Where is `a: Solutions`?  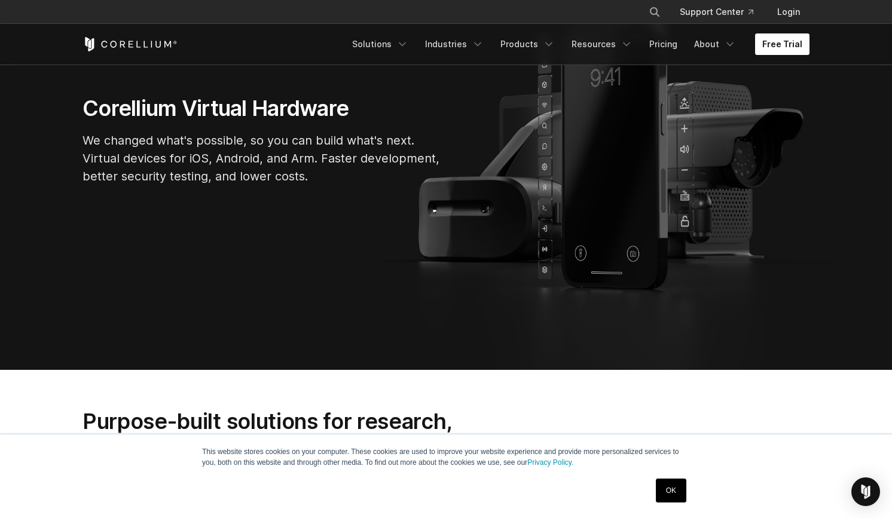
a: Solutions is located at coordinates (380, 44).